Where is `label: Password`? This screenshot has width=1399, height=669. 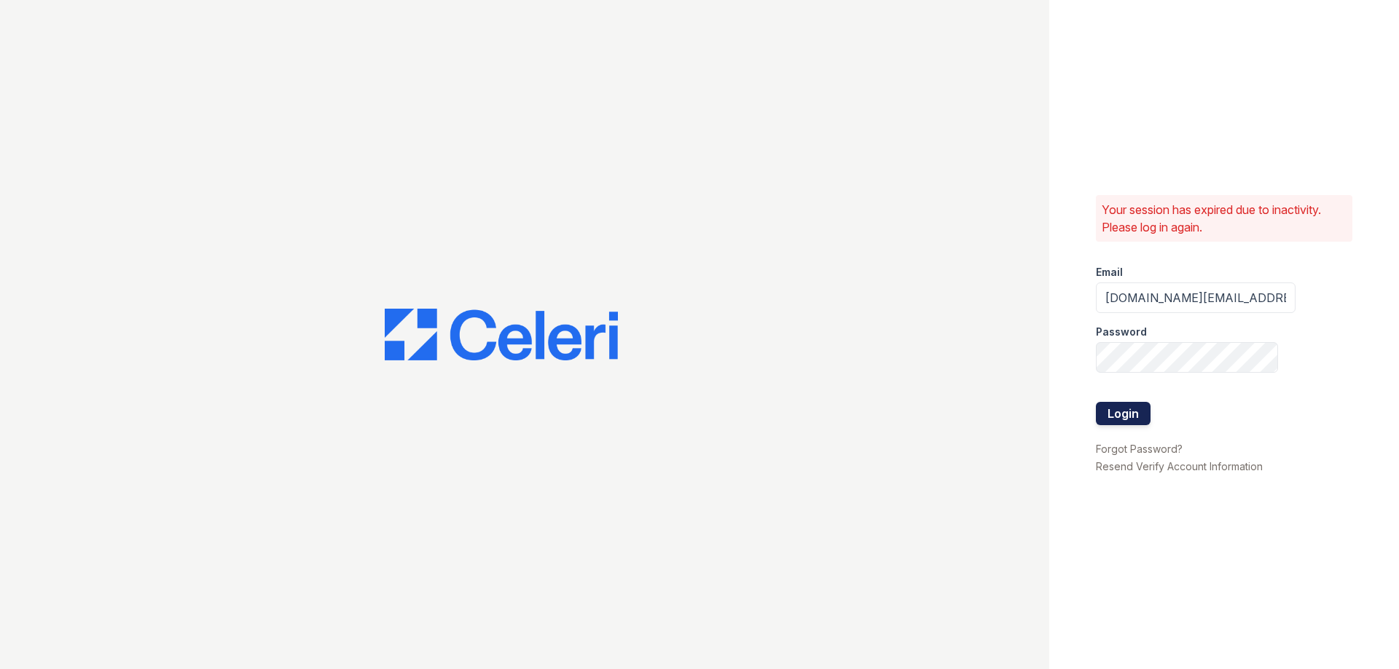 label: Password is located at coordinates (1121, 332).